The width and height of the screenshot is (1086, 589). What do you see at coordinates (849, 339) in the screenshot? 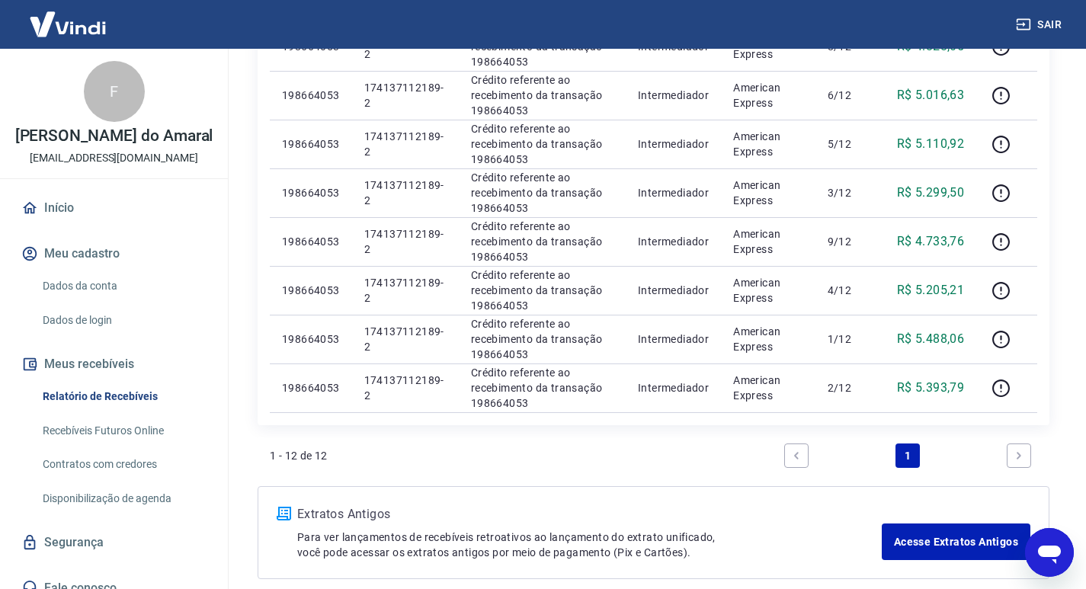
I see `p: 1/12` at bounding box center [849, 339].